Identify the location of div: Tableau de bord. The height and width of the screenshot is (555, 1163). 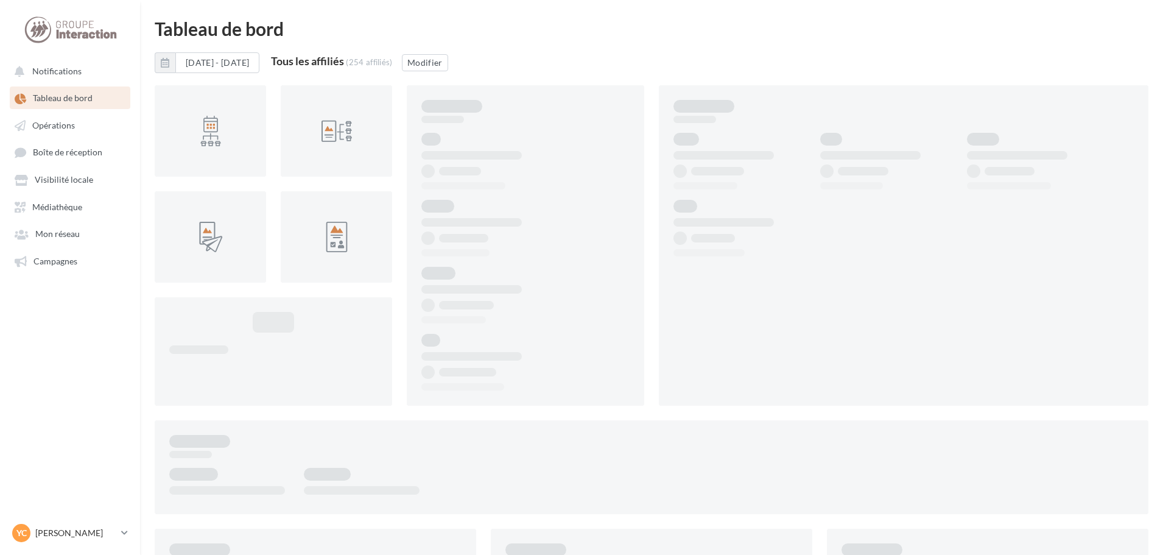
(652, 29).